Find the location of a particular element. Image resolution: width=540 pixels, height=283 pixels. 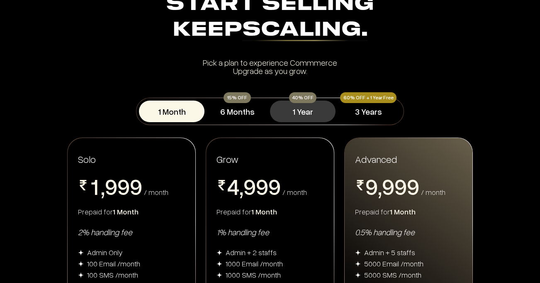

div: Admin + 5 staffs is located at coordinates (390, 252).